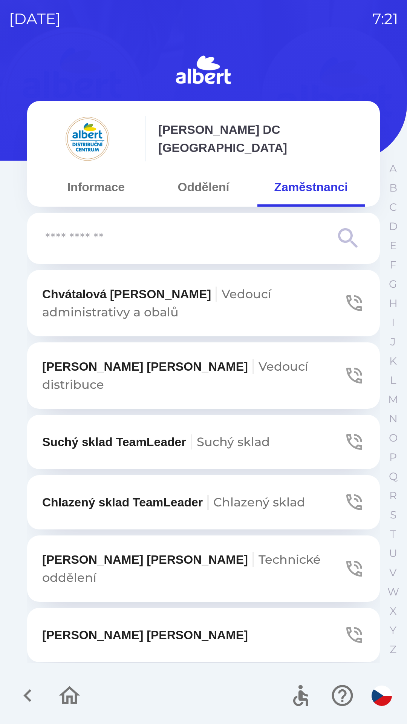 This screenshot has width=407, height=724. What do you see at coordinates (204, 442) in the screenshot?
I see `button: Suchý sklad TeamLeaderSuchý sklad` at bounding box center [204, 442].